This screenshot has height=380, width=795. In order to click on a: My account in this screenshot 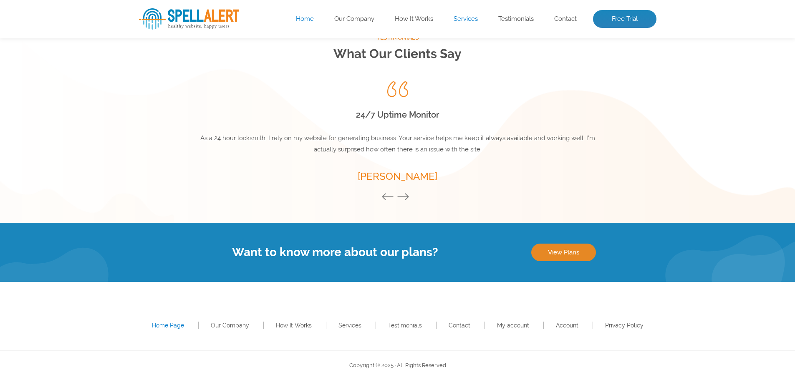, I will do `click(513, 326)`.